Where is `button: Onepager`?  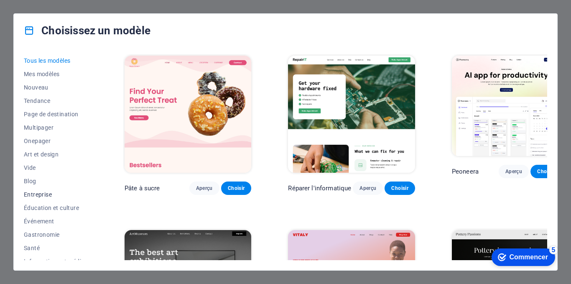
button: Onepager is located at coordinates (56, 141).